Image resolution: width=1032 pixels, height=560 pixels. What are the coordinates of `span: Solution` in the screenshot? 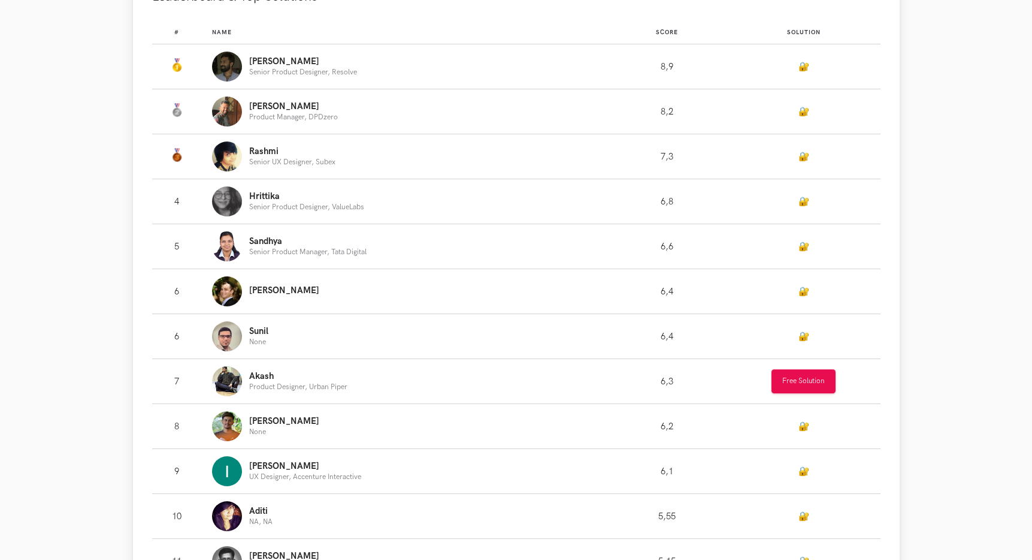 It's located at (804, 32).